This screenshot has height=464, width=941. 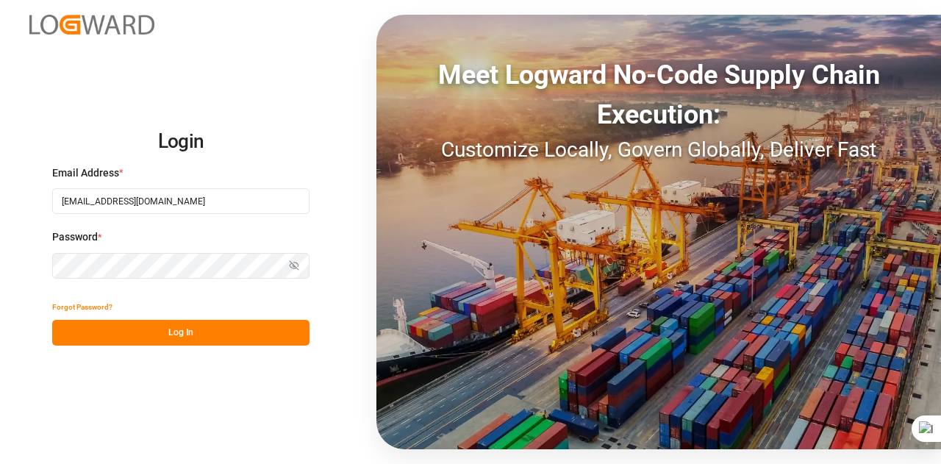 What do you see at coordinates (181, 201) in the screenshot?
I see `input: Enter your email` at bounding box center [181, 201].